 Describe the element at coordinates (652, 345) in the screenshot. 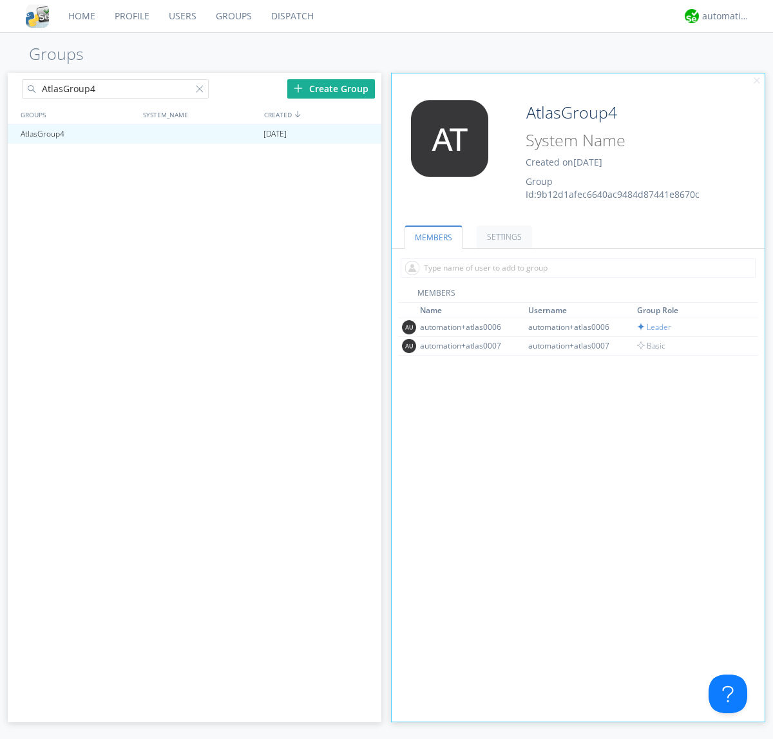

I see `span: Basic` at that location.